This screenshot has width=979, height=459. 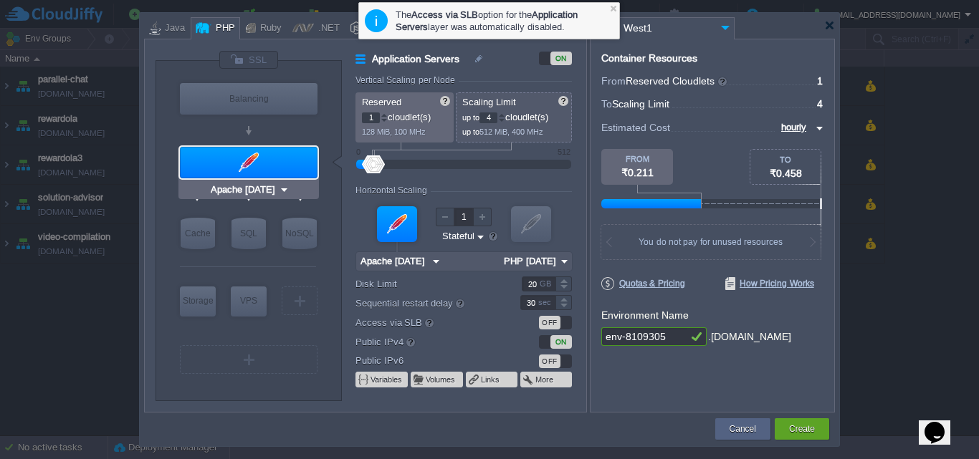 I want to click on span: From, so click(x=614, y=81).